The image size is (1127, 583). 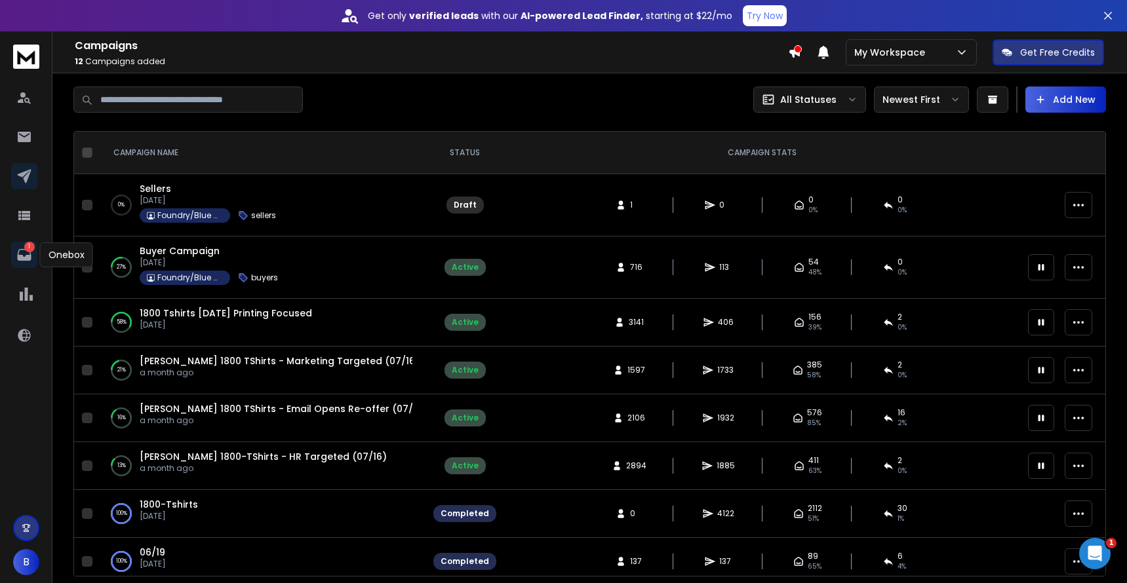 What do you see at coordinates (168, 505) in the screenshot?
I see `span: 1800-Tshirts` at bounding box center [168, 505].